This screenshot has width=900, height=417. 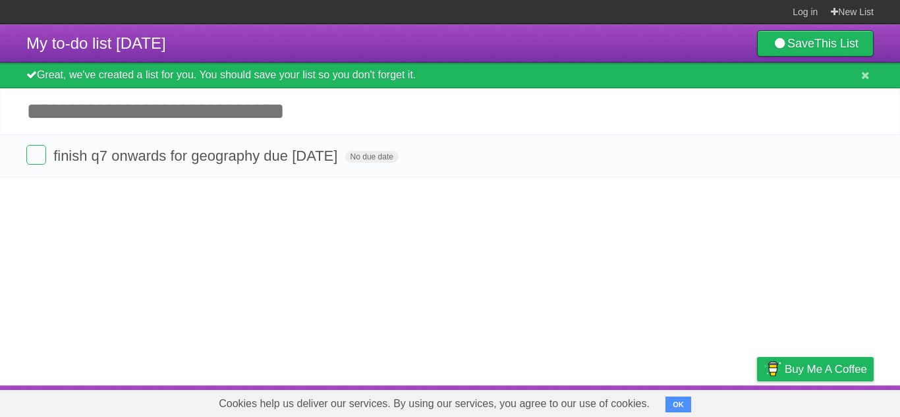 I want to click on a: Buy me a coffee, so click(x=815, y=369).